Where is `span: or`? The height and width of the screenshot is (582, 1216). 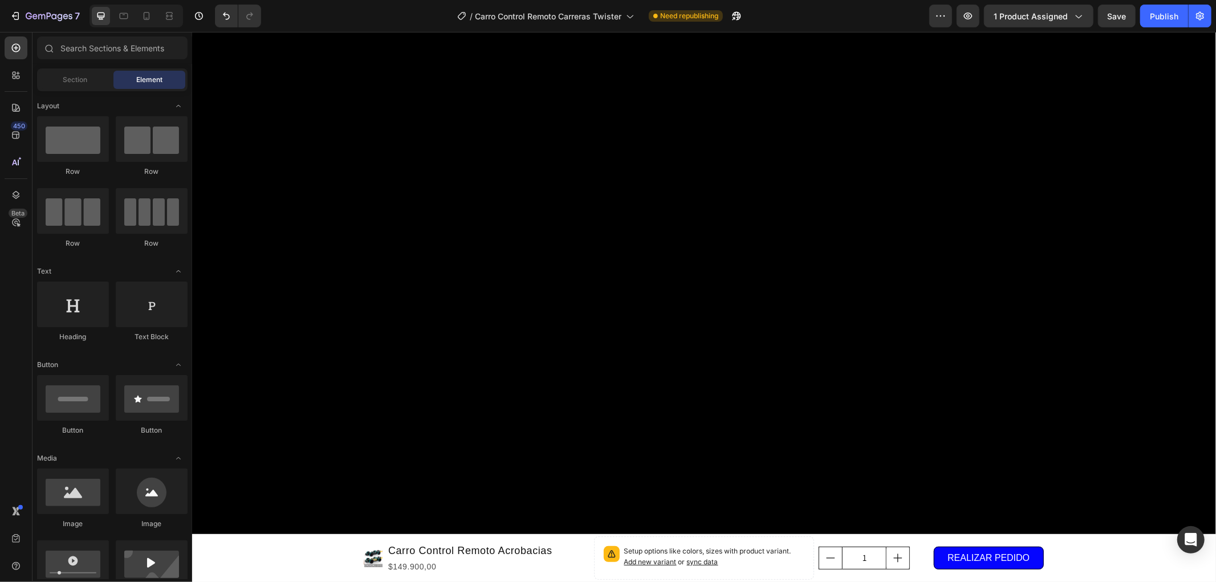 span: or is located at coordinates (505, 530).